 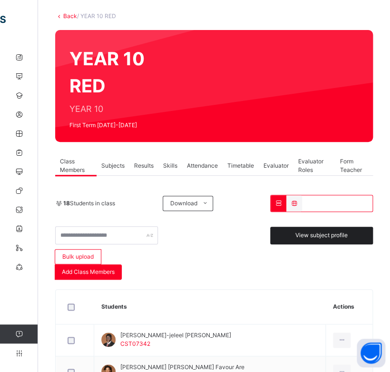 What do you see at coordinates (67, 203) in the screenshot?
I see `b: 18` at bounding box center [67, 203].